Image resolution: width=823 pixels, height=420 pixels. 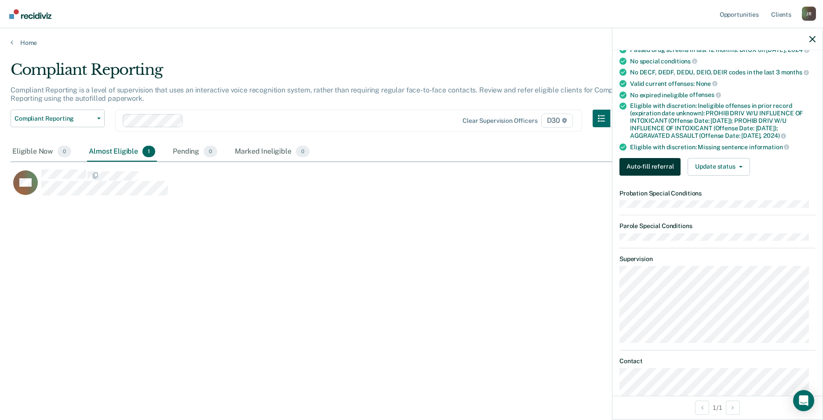 What do you see at coordinates (195, 152) in the screenshot?
I see `div: Pending` at bounding box center [195, 152].